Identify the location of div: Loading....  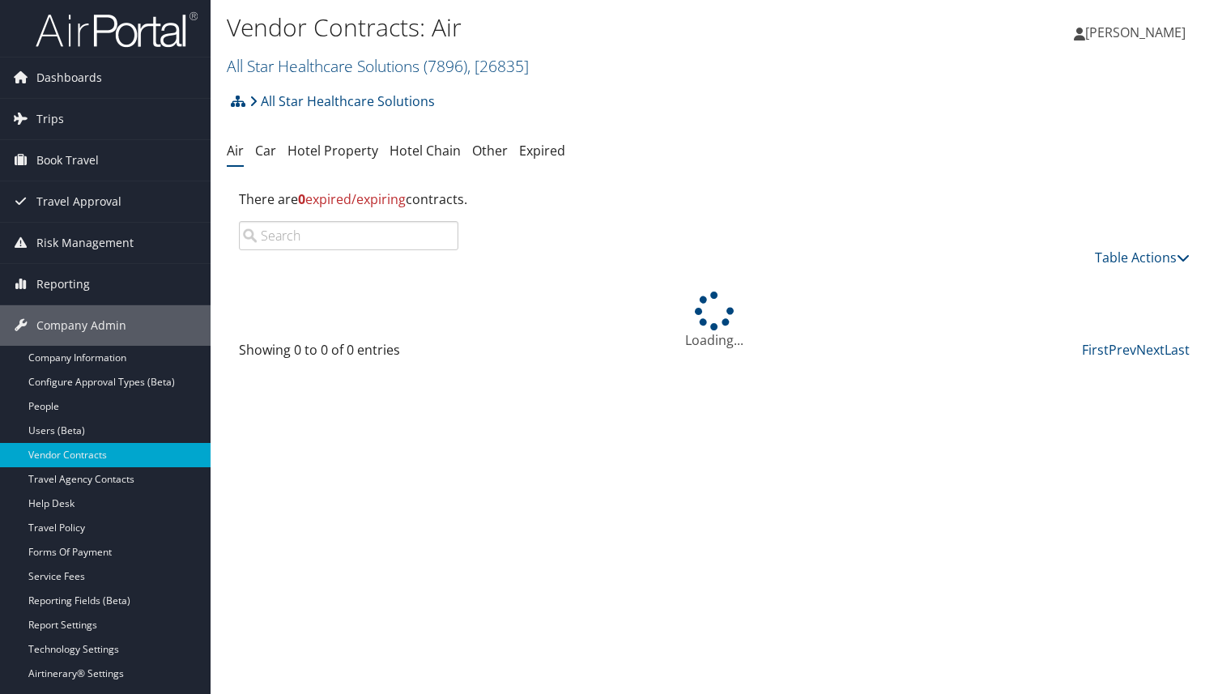
(714, 321).